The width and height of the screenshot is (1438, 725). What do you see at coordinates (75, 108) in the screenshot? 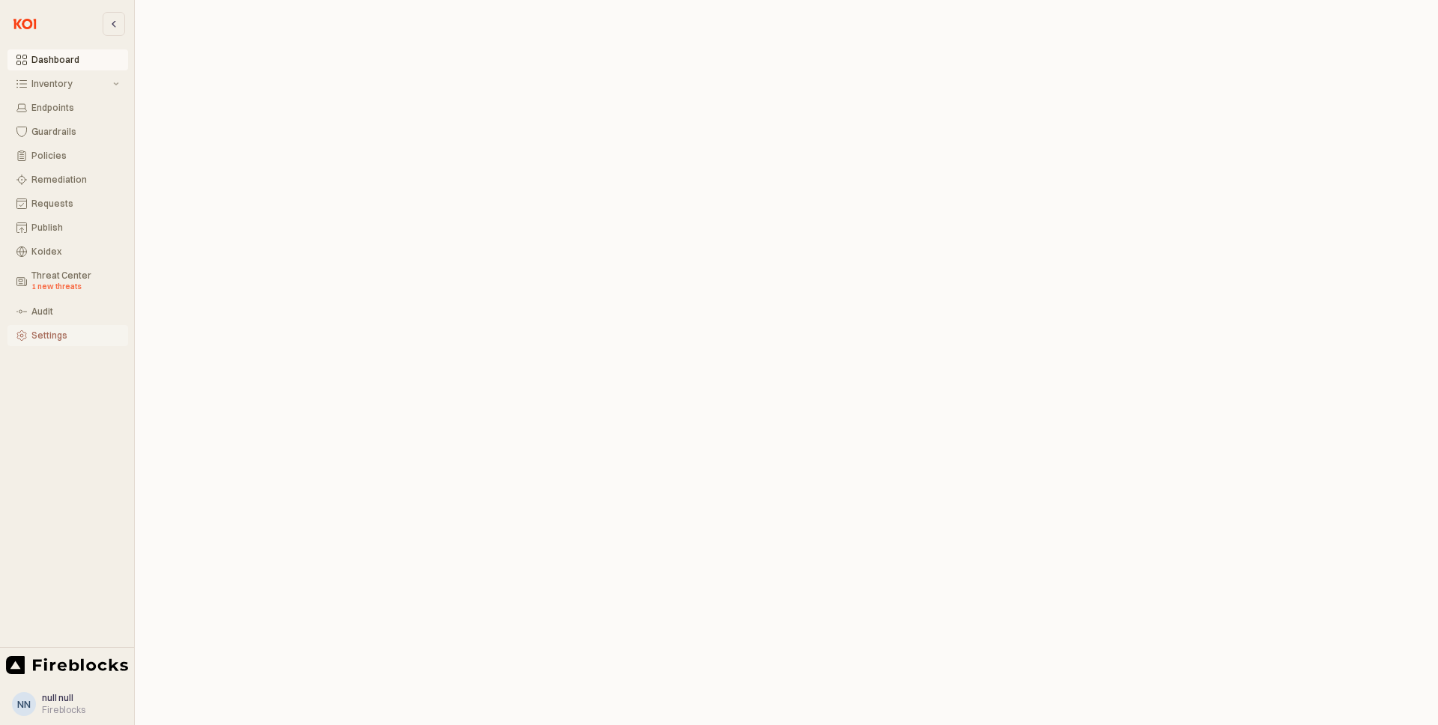
I see `div: Endpoints` at bounding box center [75, 108].